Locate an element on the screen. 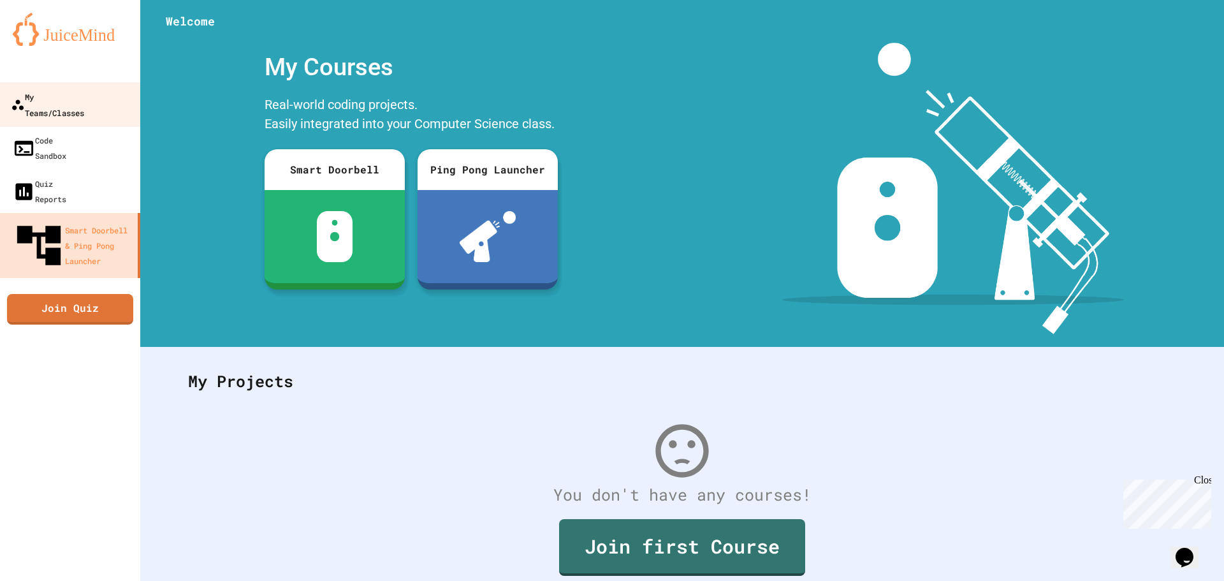 The height and width of the screenshot is (581, 1224). div: Ping Pong Launcher is located at coordinates (488, 170).